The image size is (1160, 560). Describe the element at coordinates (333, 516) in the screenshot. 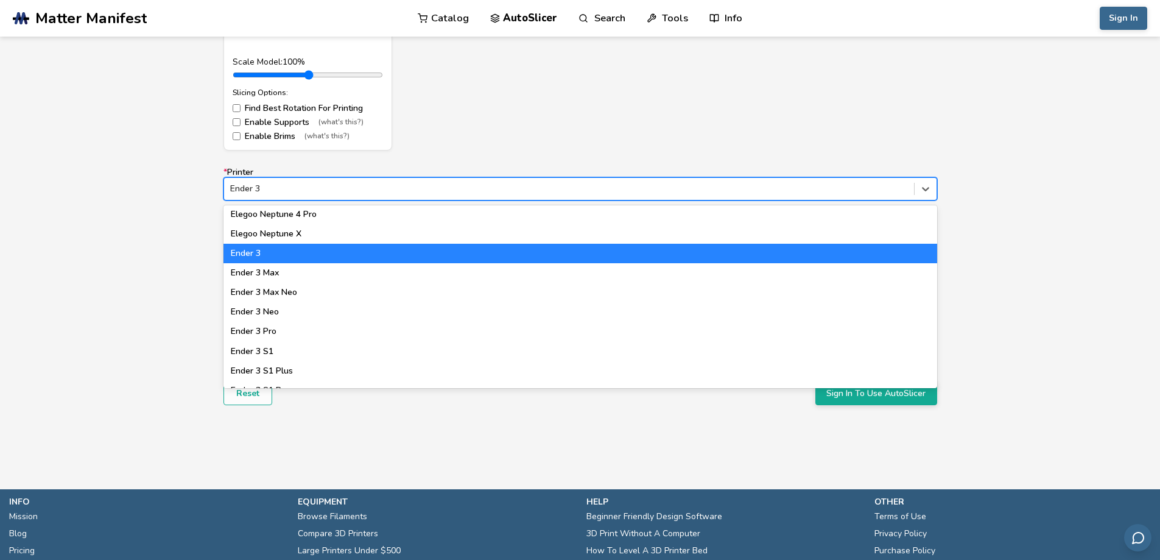

I see `a: Browse Filaments` at that location.